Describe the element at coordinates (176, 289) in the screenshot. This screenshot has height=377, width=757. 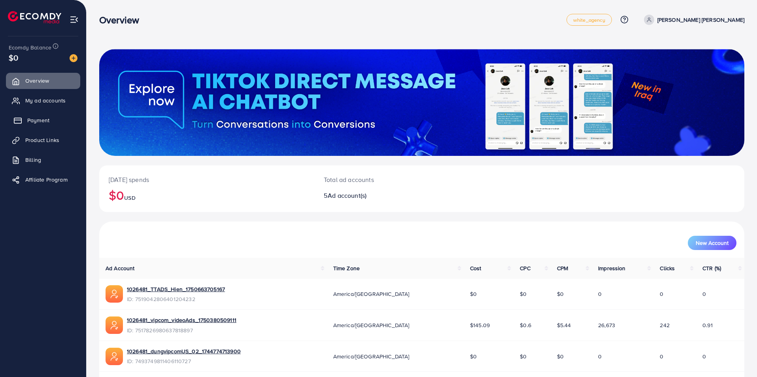
I see `a: 1026481_TTADS_Hien_1750663705167` at that location.